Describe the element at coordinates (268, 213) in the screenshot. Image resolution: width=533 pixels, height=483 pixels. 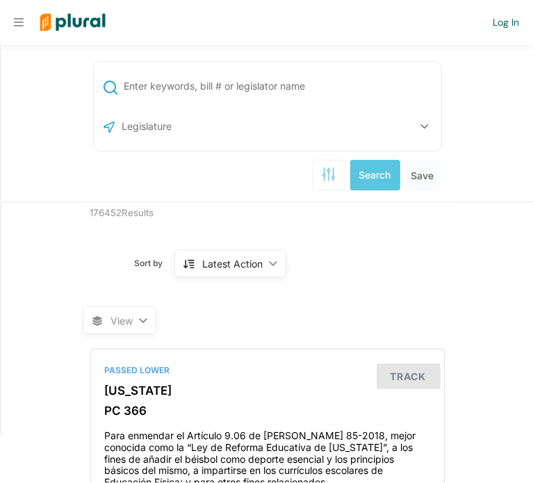
I see `div: 176452 Results` at that location.